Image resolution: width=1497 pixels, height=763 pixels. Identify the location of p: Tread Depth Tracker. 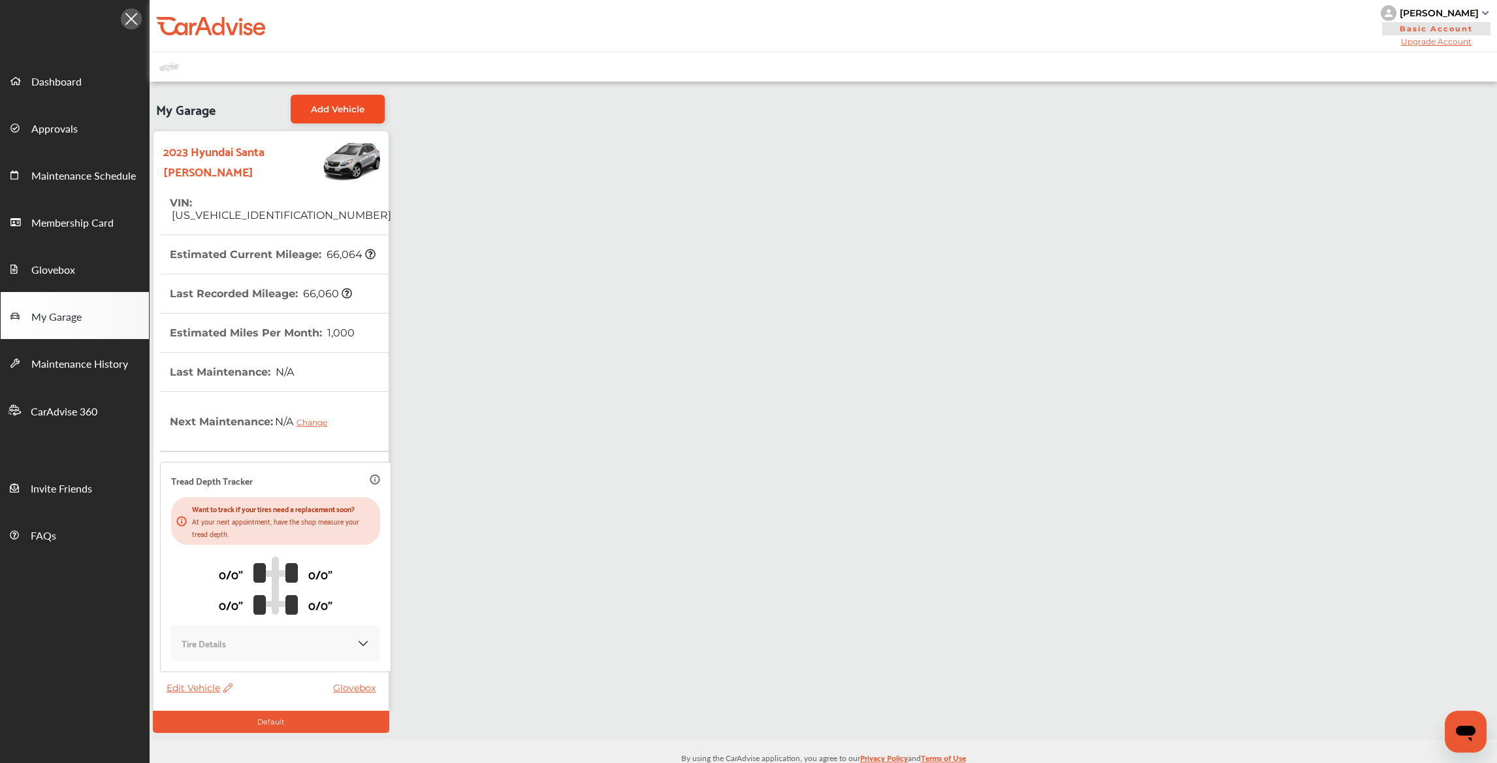
(212, 480).